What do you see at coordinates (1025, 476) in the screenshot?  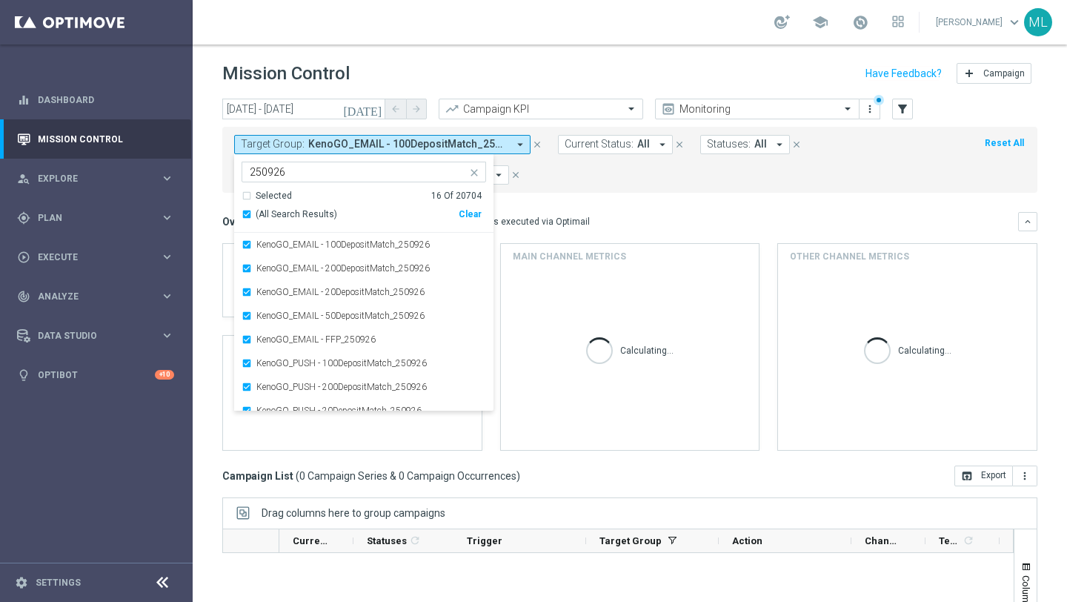 I see `button: more_vert` at bounding box center [1025, 476].